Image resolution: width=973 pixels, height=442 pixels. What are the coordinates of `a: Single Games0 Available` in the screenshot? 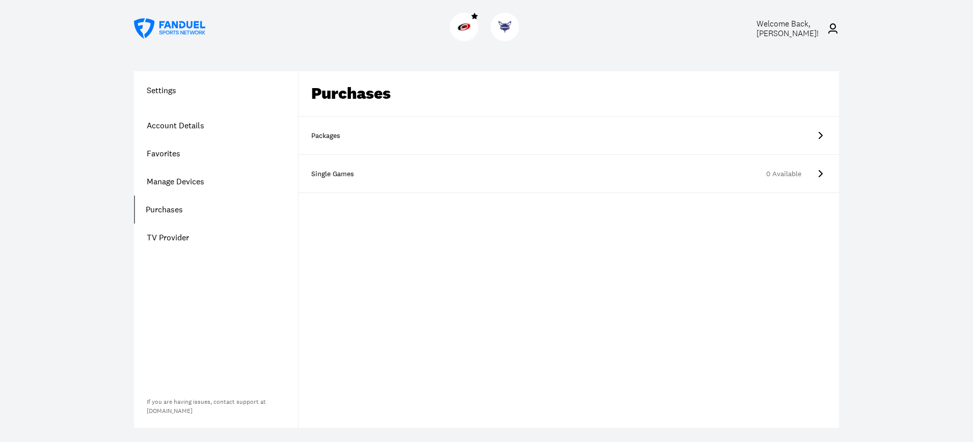 It's located at (569, 174).